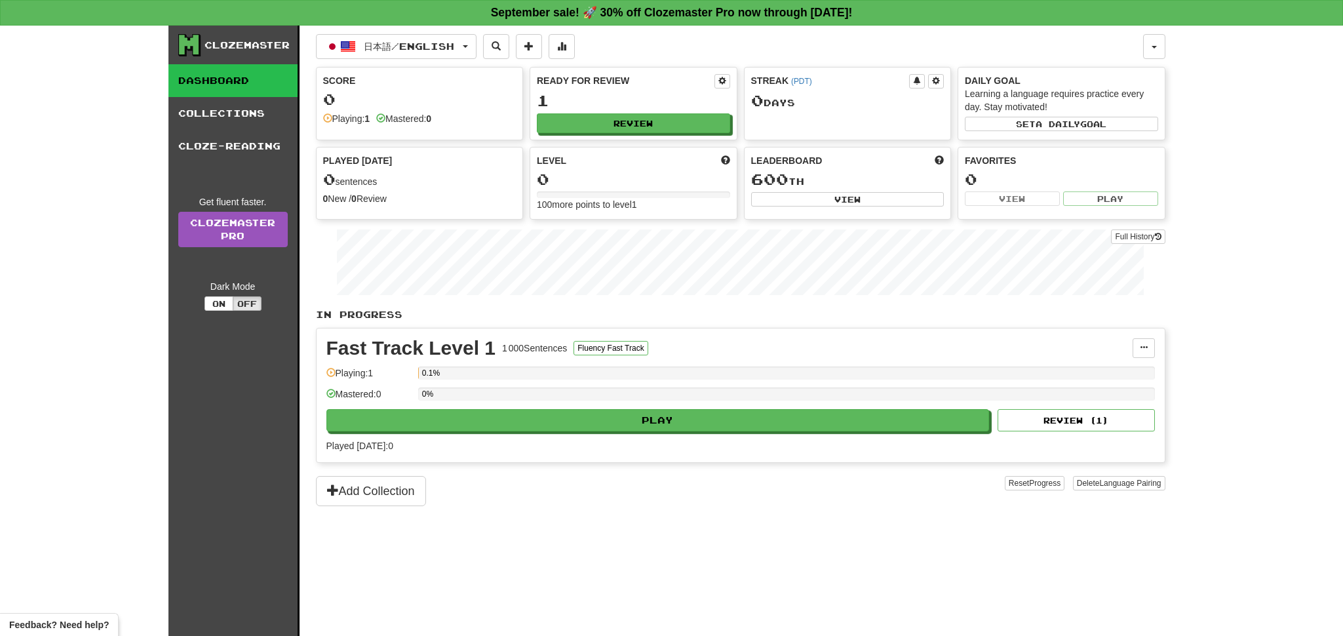 The height and width of the screenshot is (636, 1343). I want to click on div: Mastered:, so click(404, 119).